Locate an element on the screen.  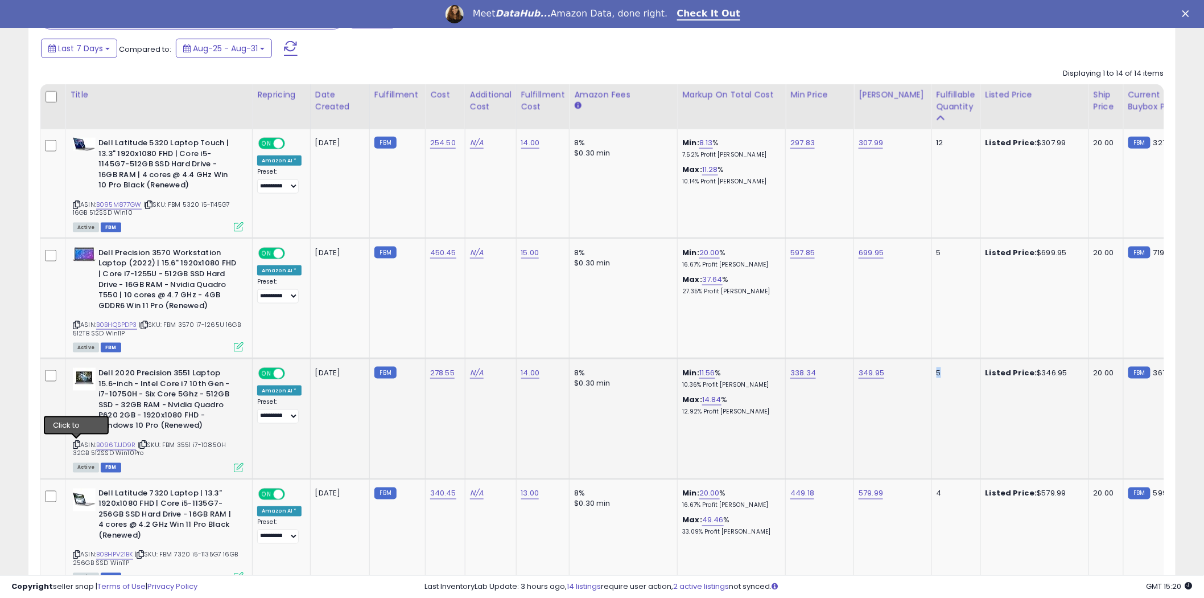
div: Date Created is located at coordinates (340, 101).